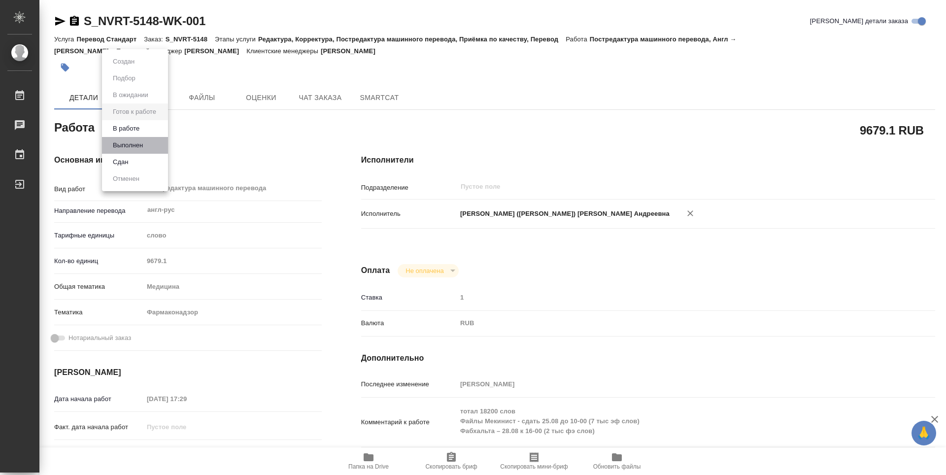 This screenshot has width=946, height=475. Describe the element at coordinates (126, 179) in the screenshot. I see `button: Отменен` at that location.